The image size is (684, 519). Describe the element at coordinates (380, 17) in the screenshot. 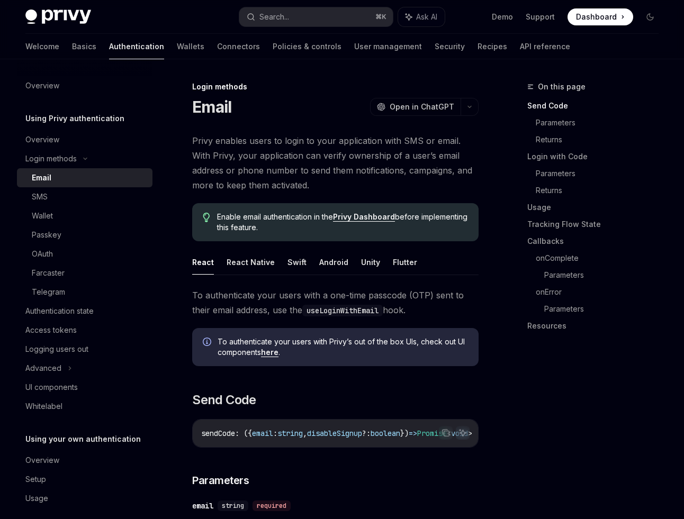

I see `span: ⌘ K` at that location.